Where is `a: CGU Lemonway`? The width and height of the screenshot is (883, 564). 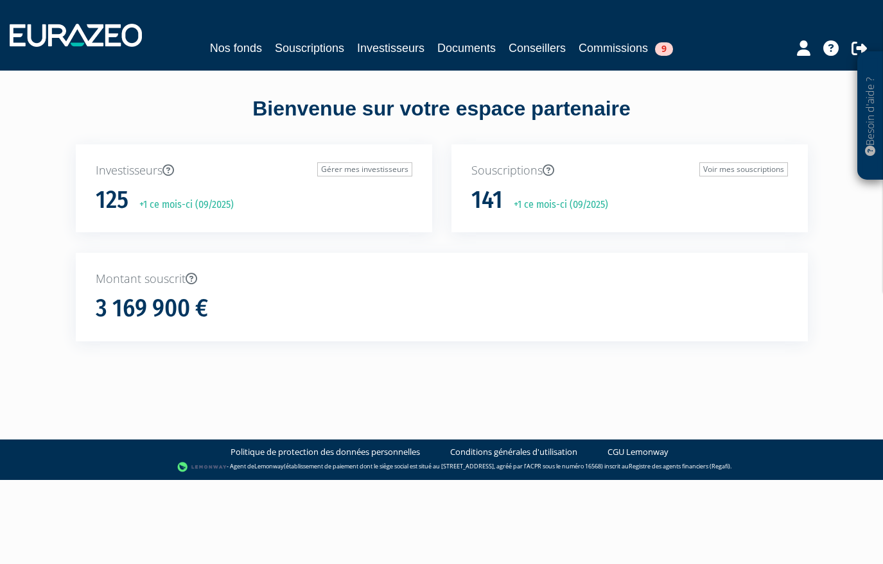 a: CGU Lemonway is located at coordinates (638, 452).